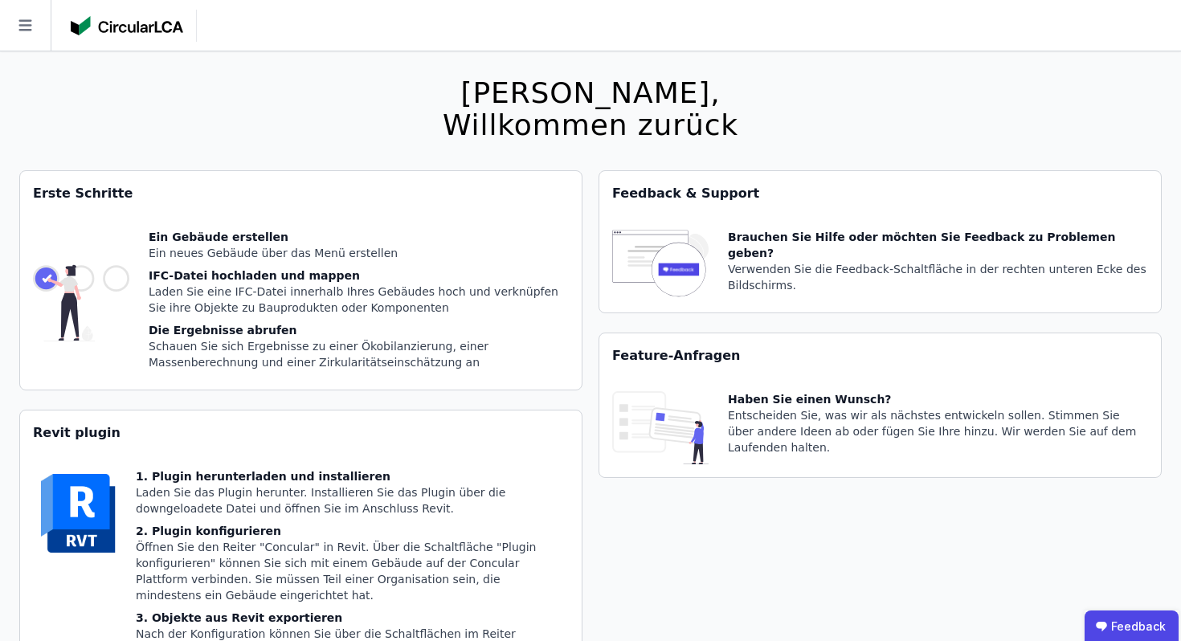 The height and width of the screenshot is (641, 1181). Describe the element at coordinates (127, 26) in the screenshot. I see `img: Concular` at that location.